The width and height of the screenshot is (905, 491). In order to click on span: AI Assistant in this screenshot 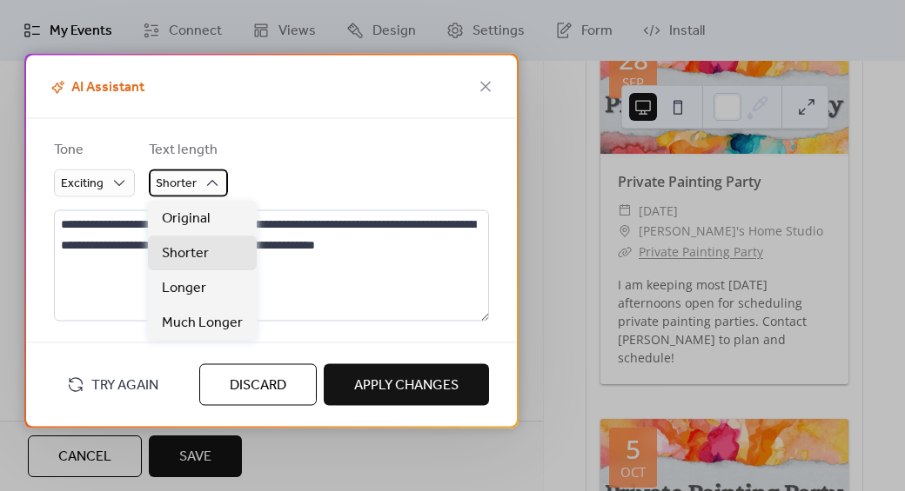, I will do `click(96, 88)`.